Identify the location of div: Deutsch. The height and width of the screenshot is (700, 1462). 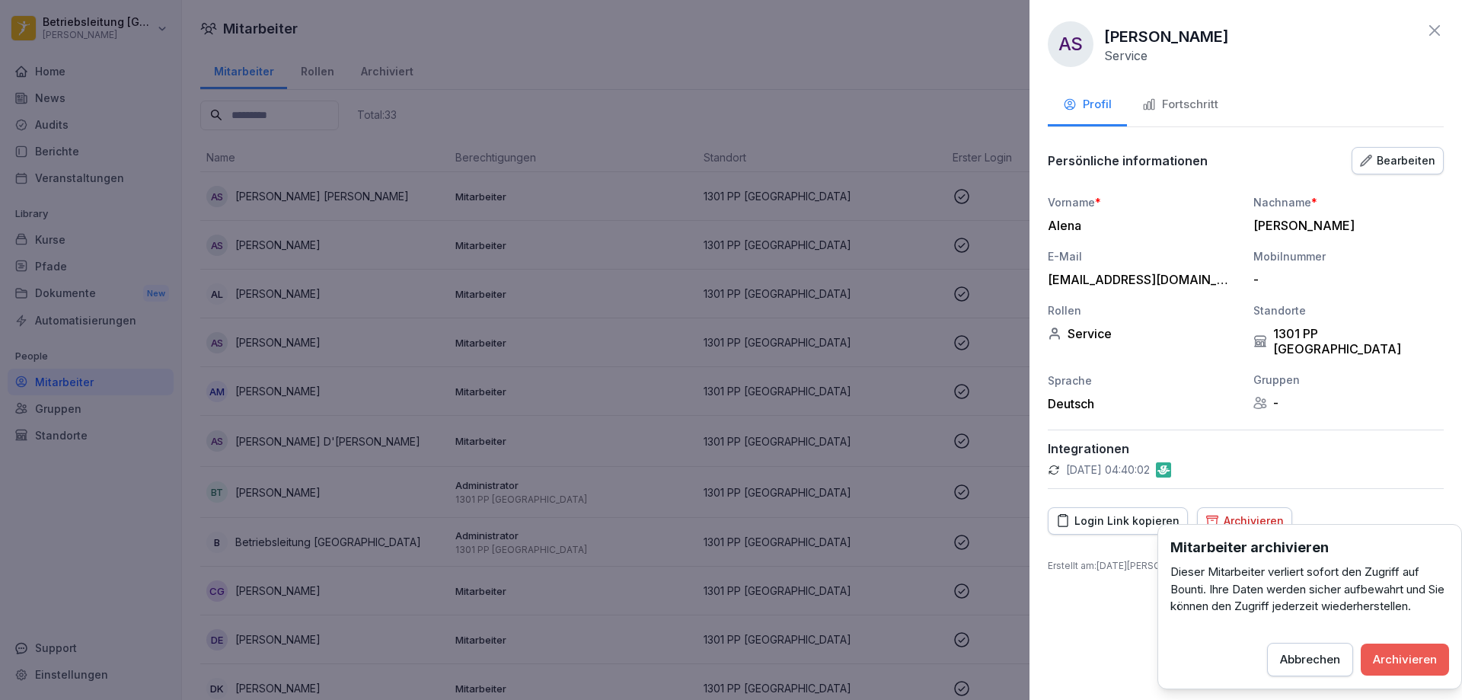
(1143, 404).